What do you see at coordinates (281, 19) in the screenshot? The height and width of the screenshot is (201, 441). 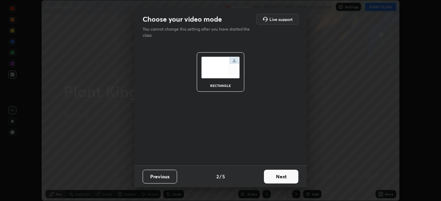 I see `h5: Live support` at bounding box center [281, 19].